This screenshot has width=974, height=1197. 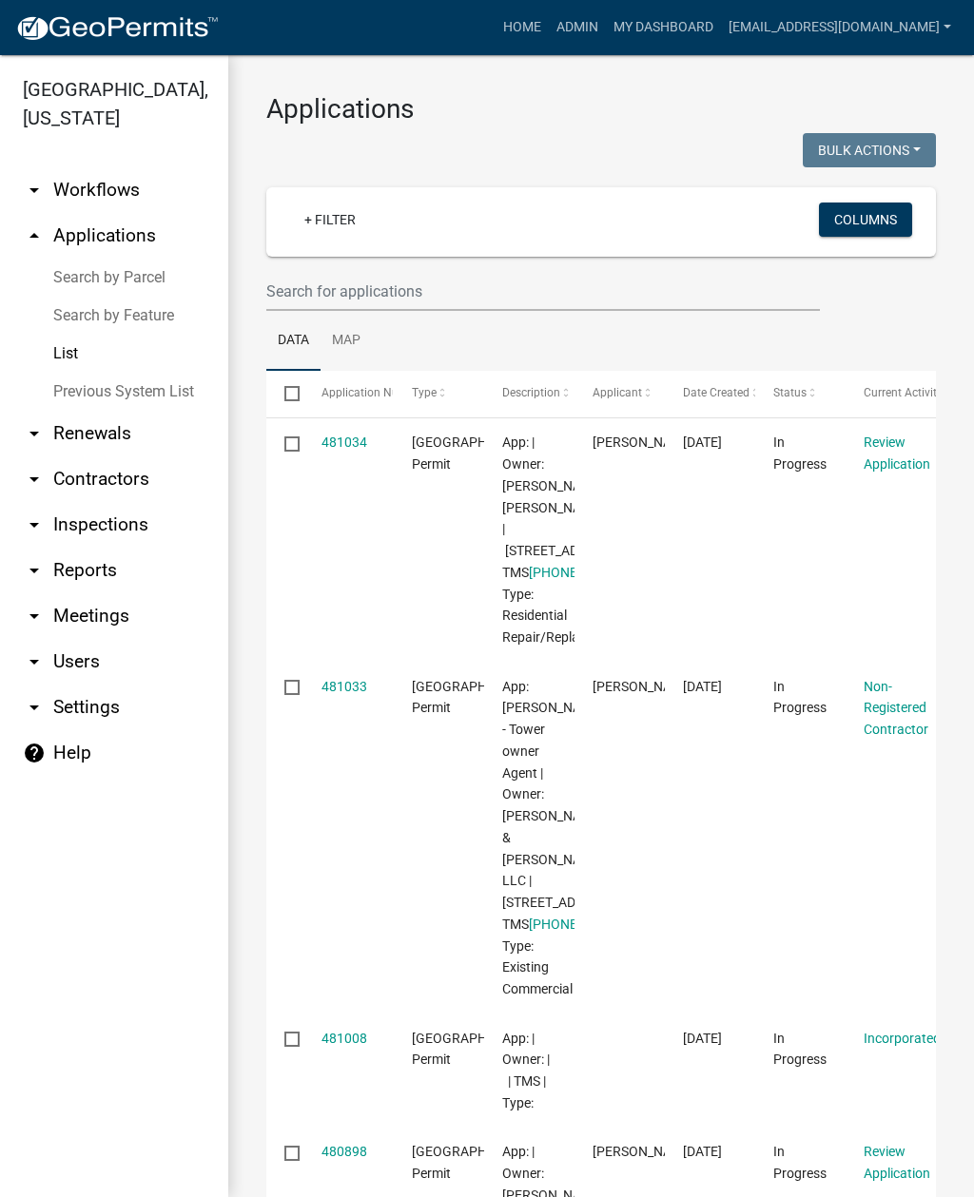 What do you see at coordinates (617, 393) in the screenshot?
I see `span: Applicant` at bounding box center [617, 393].